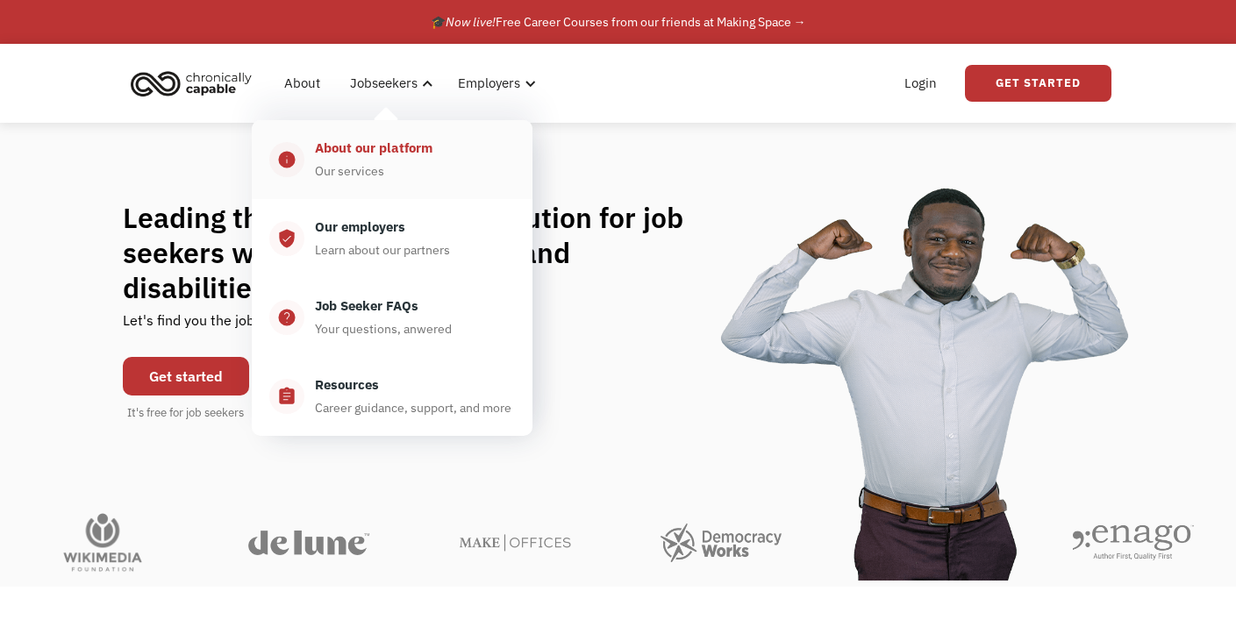 Image resolution: width=1236 pixels, height=627 pixels. What do you see at coordinates (392, 239) in the screenshot?
I see `a: verified_userOur employersLearn about our partners` at bounding box center [392, 239].